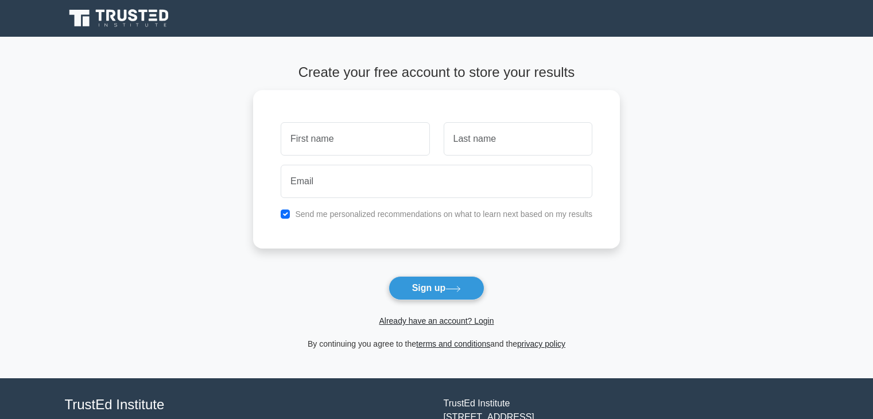 This screenshot has width=873, height=419. What do you see at coordinates (436, 344) in the screenshot?
I see `div: By continuing you agree to the and the` at bounding box center [436, 344].